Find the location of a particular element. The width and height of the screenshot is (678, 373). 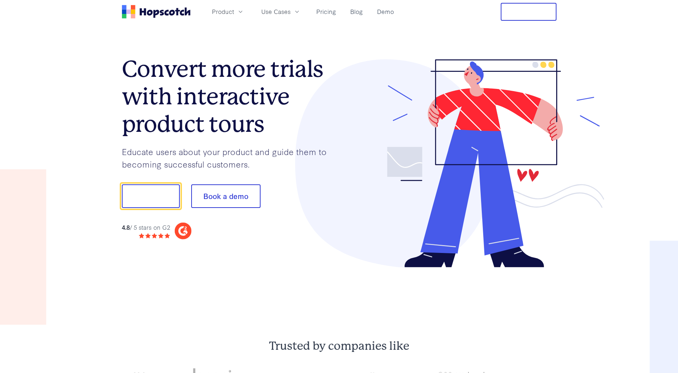

span: Use Cases is located at coordinates (276, 11).